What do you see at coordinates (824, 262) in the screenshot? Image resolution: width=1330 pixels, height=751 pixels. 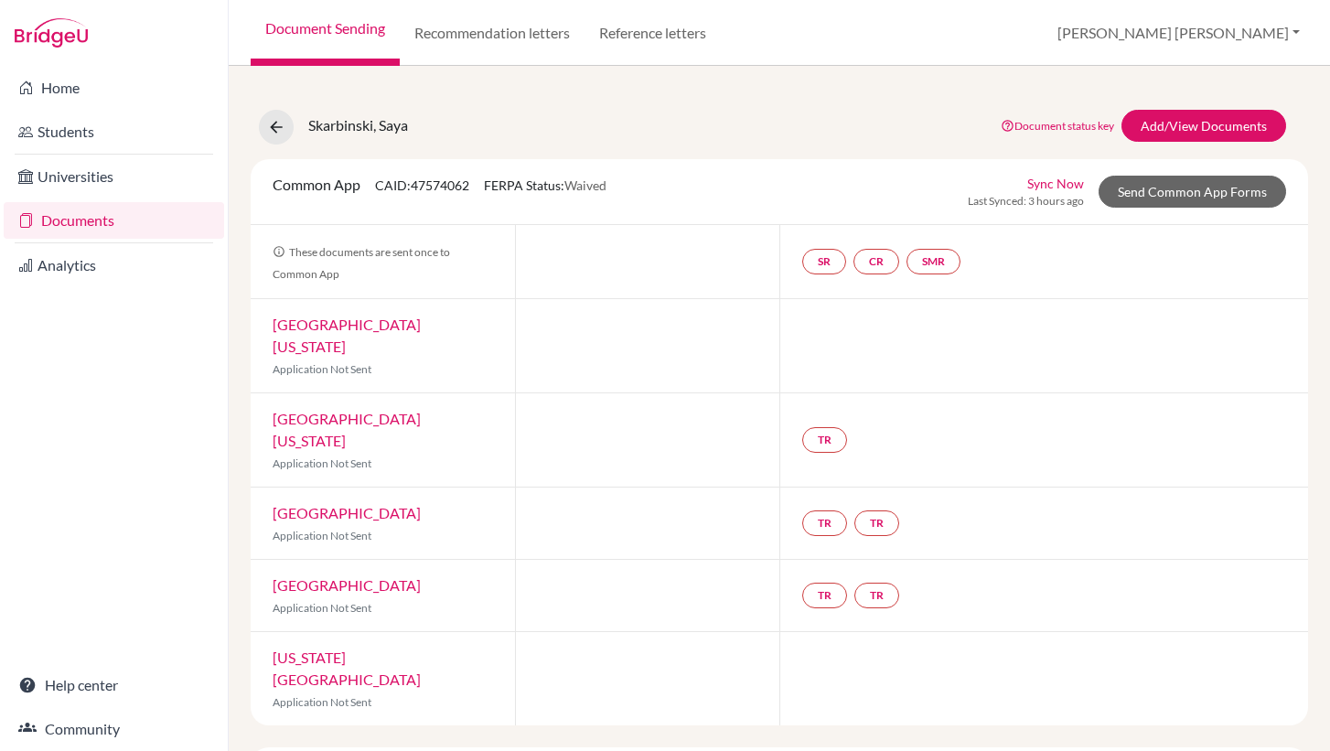 I see `a: SR` at bounding box center [824, 262].